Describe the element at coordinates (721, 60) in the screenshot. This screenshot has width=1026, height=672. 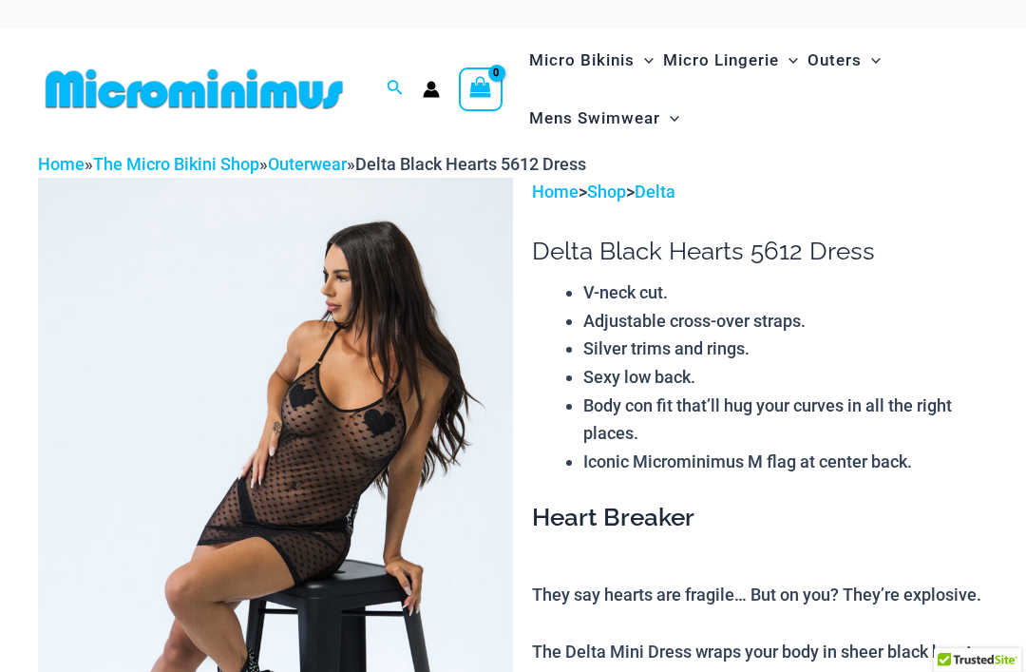
I see `span: Micro Lingerie` at that location.